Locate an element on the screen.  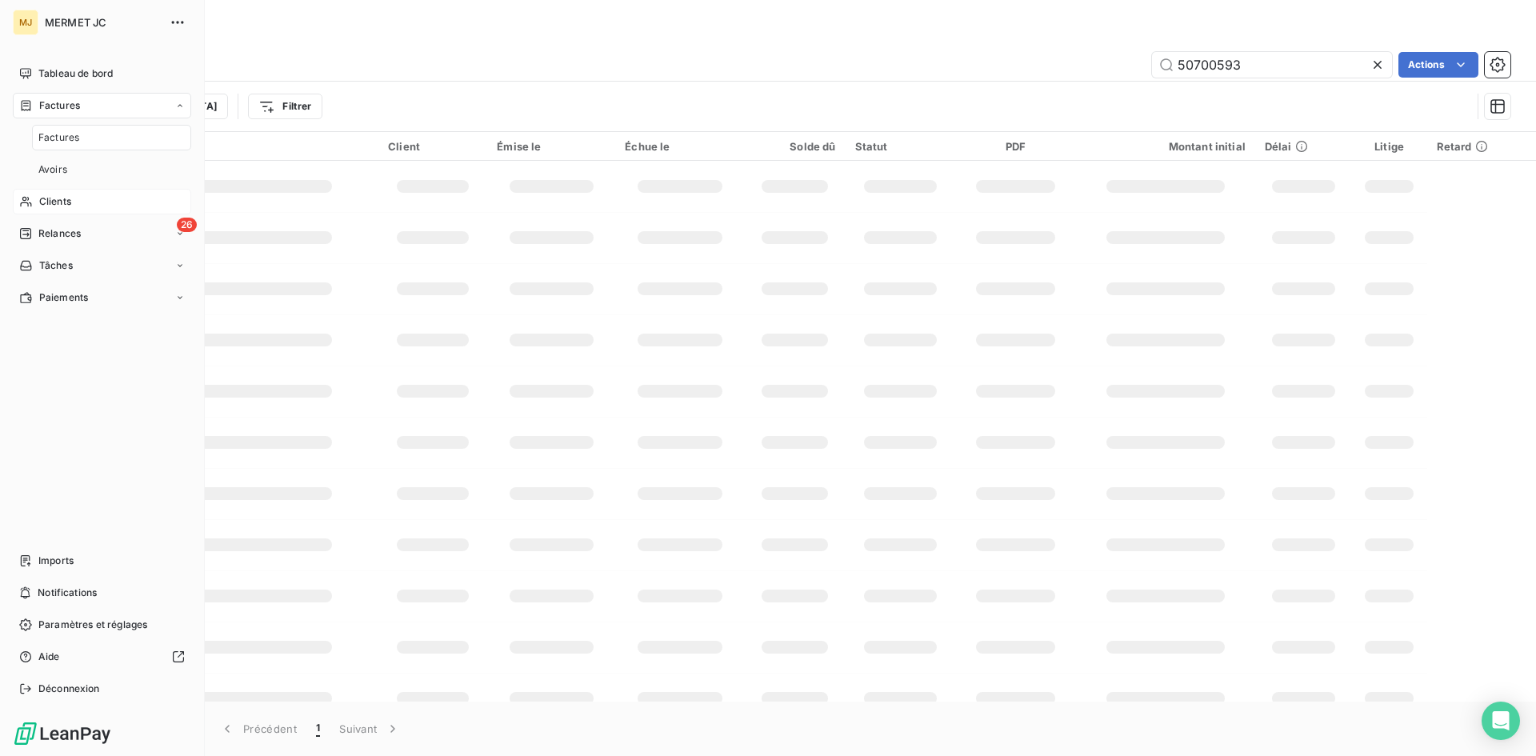
button: Précédent is located at coordinates (258, 729).